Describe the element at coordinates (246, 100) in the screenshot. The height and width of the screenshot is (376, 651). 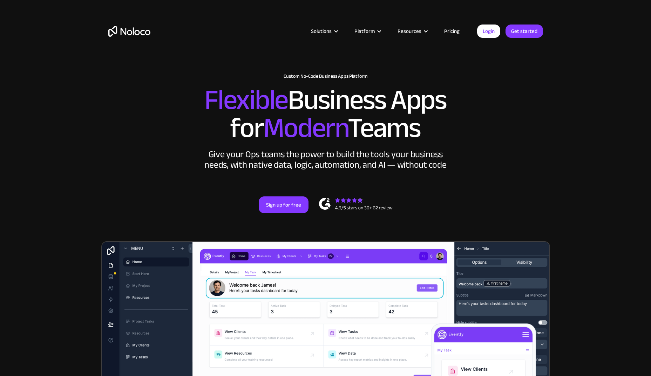
I see `span: Flexible` at that location.